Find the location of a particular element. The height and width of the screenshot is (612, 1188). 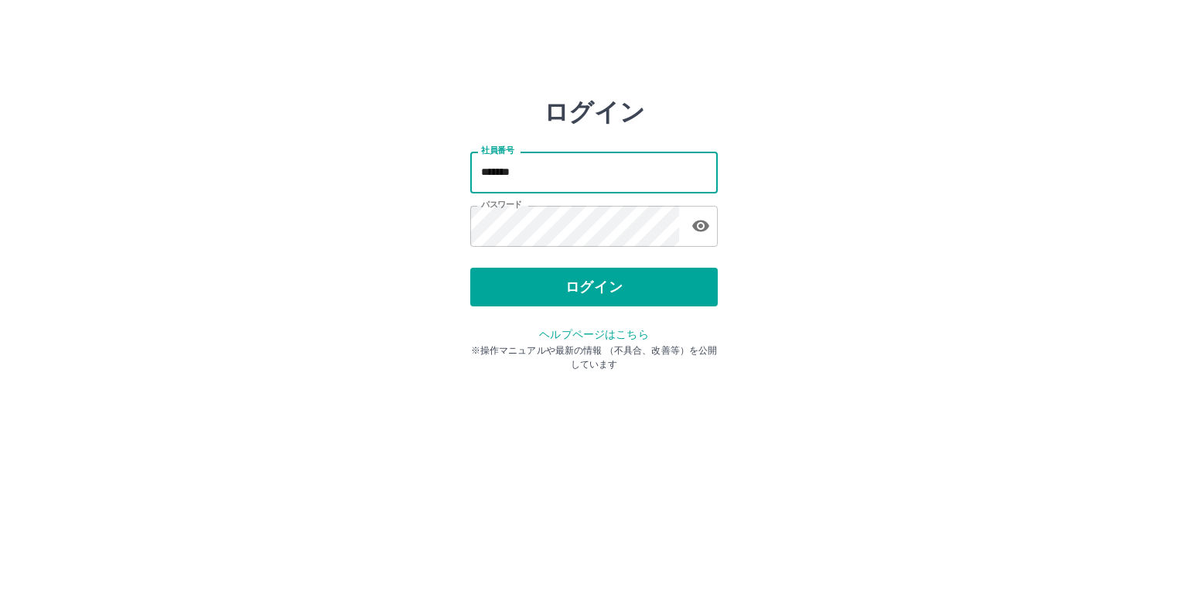

p: ※操作マニュアルや最新の情報 （不具合、改善等）を公開しています is located at coordinates (594, 357).